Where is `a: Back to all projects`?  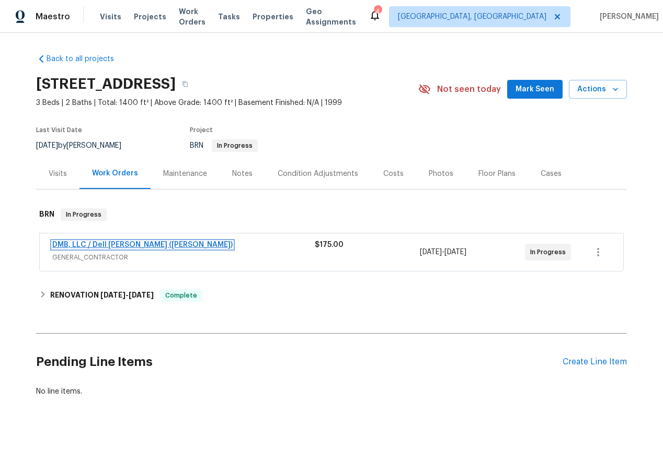 a: Back to all projects is located at coordinates (86, 59).